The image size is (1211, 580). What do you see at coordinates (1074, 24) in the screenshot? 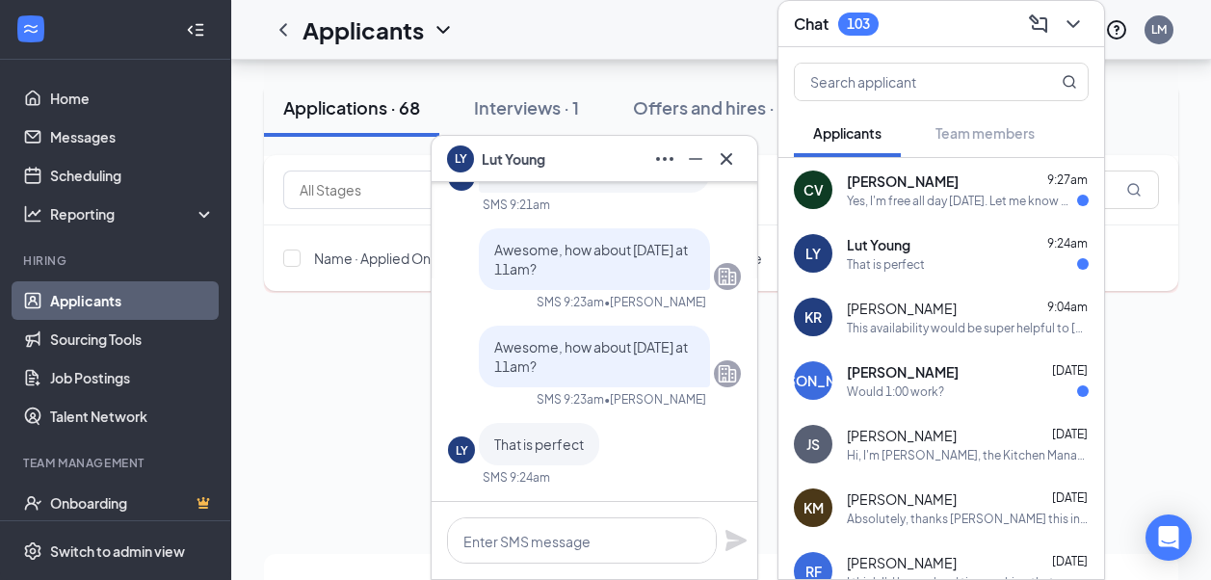
I see `button: ChevronDown` at bounding box center [1074, 24].